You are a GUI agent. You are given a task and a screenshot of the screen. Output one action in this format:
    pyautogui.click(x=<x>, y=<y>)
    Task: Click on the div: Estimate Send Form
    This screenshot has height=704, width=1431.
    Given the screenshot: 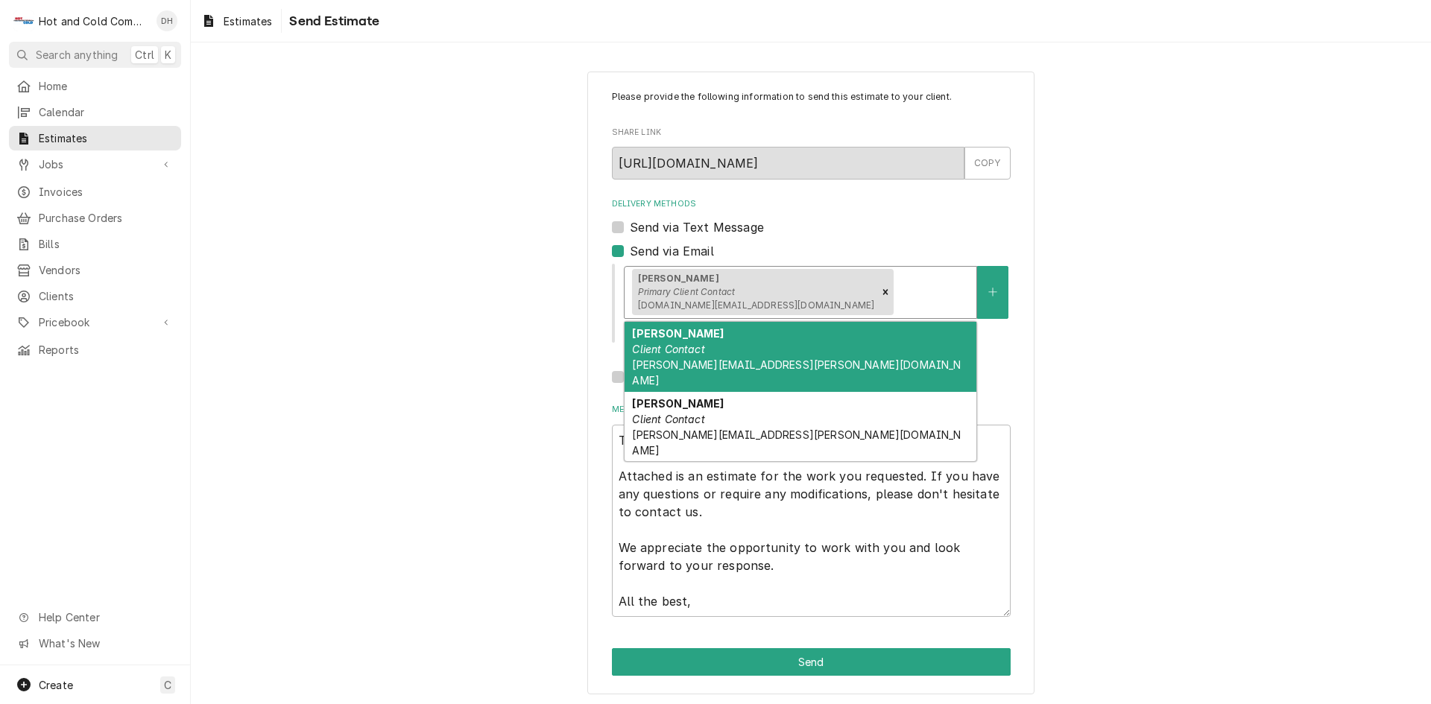 What is the action you would take?
    pyautogui.click(x=811, y=353)
    